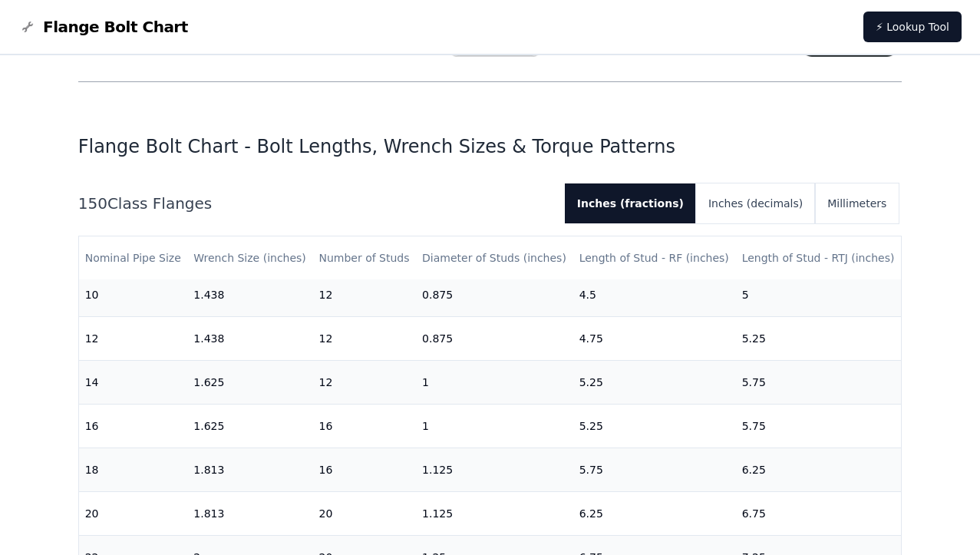 The width and height of the screenshot is (980, 555). Describe the element at coordinates (630, 203) in the screenshot. I see `button: Inches (fractions)` at that location.